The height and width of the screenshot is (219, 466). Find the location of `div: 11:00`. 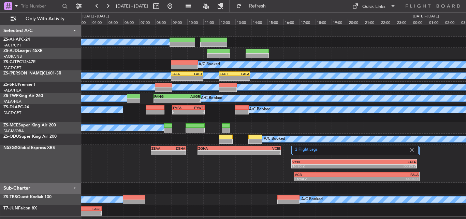

div: 11:00 is located at coordinates (211, 22).